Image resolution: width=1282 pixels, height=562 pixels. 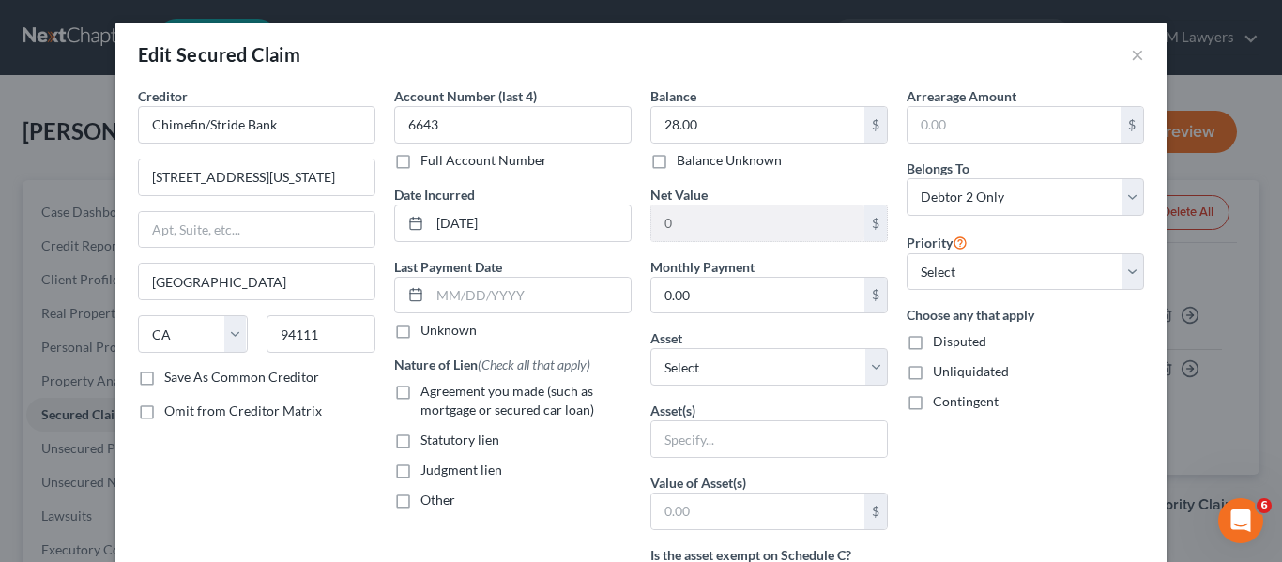 What do you see at coordinates (679, 194) in the screenshot?
I see `label: Net Value` at bounding box center [679, 194].